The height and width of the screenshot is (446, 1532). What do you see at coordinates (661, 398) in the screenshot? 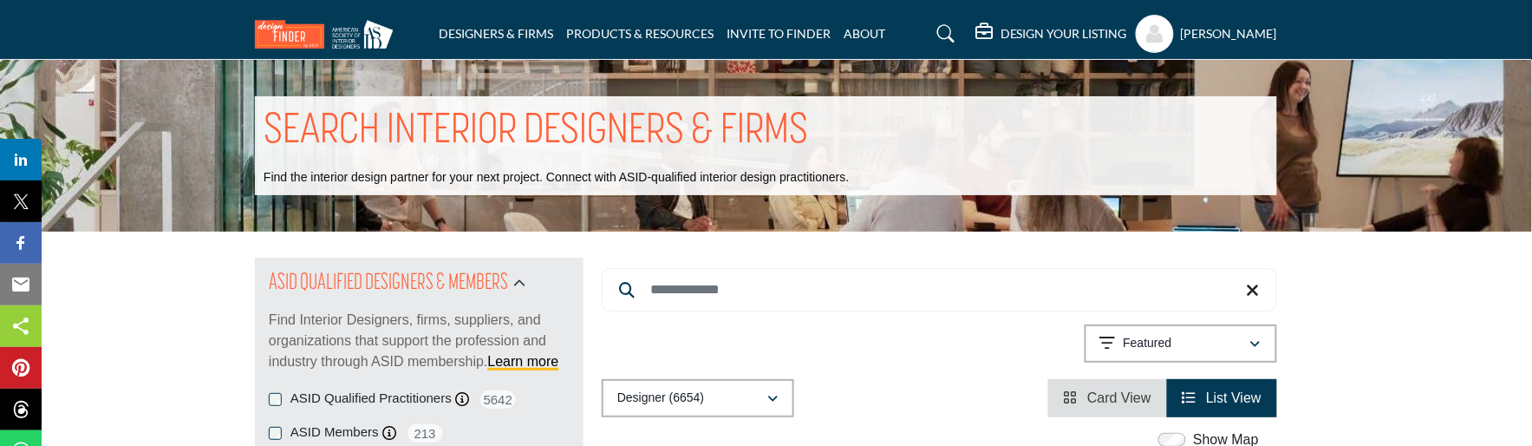
I see `p: Designer (6654)` at bounding box center [661, 398].